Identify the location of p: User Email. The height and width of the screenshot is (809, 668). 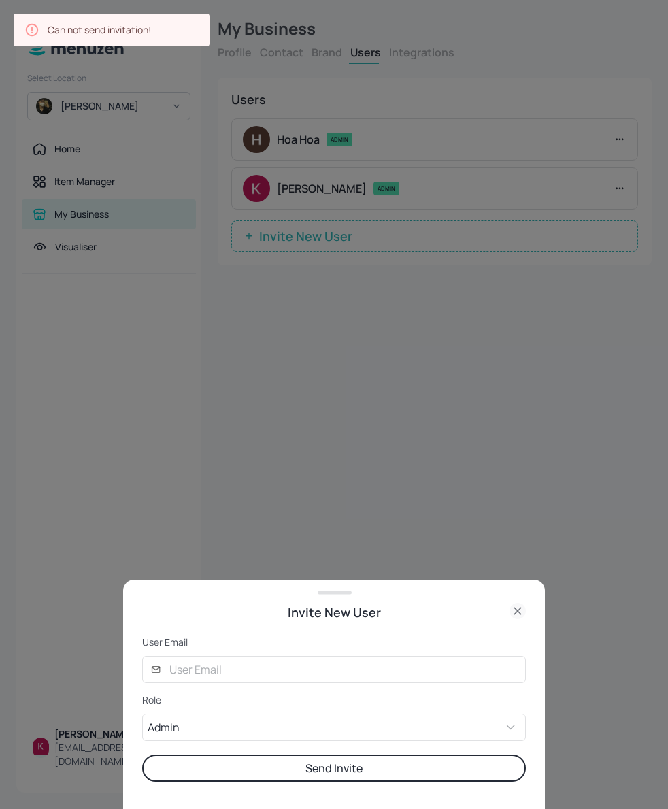
(334, 642).